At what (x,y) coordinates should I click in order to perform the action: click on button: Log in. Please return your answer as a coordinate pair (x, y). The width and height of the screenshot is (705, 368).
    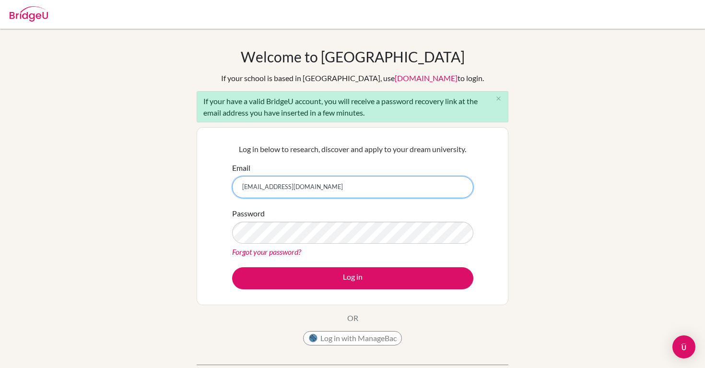
    Looking at the image, I should click on (352, 278).